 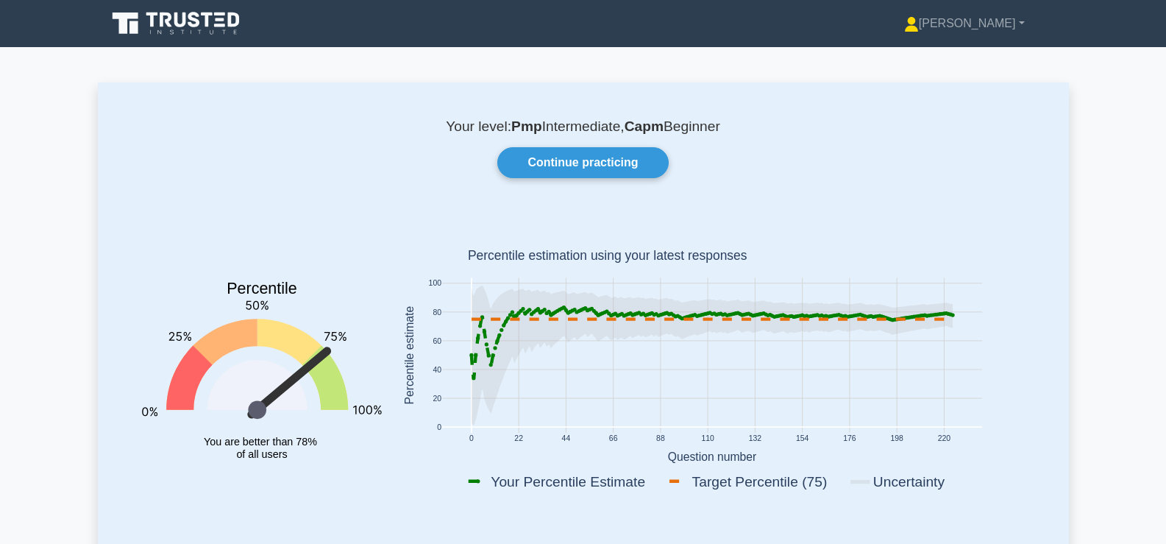 What do you see at coordinates (661, 438) in the screenshot?
I see `text: 88` at bounding box center [661, 438].